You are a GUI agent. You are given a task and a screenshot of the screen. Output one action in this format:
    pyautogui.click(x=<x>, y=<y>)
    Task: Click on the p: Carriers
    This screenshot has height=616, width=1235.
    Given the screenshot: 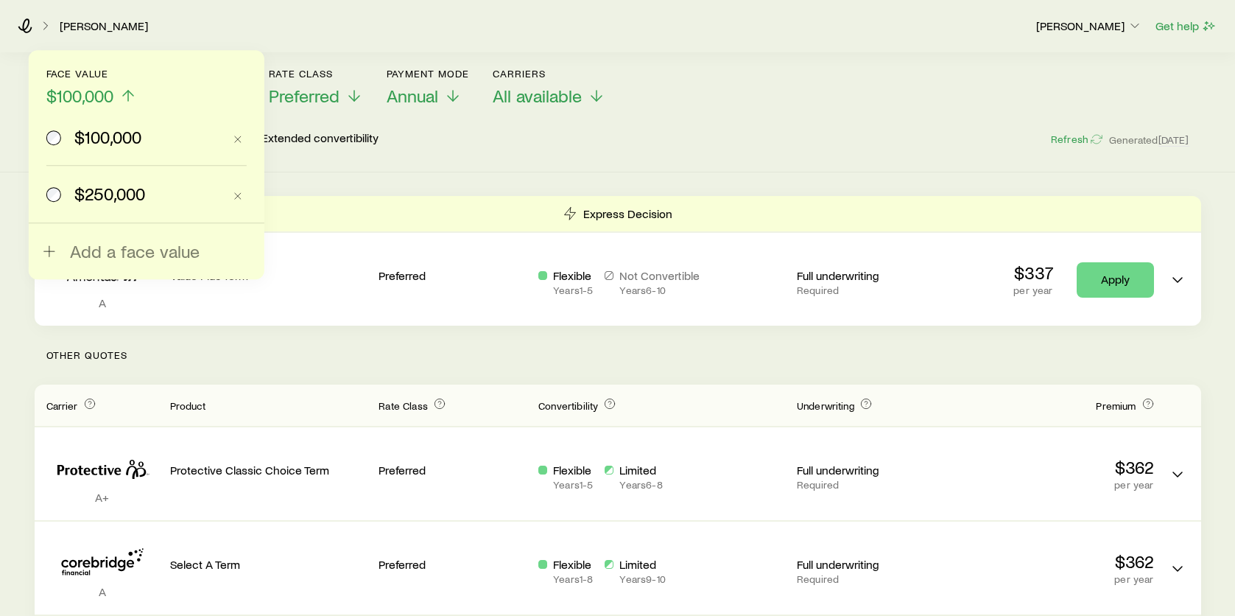 What is the action you would take?
    pyautogui.click(x=549, y=74)
    